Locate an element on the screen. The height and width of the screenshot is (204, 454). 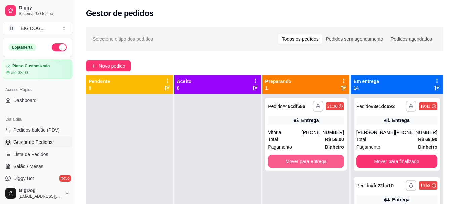
strong: # fe22bc10 is located at coordinates (382, 186).